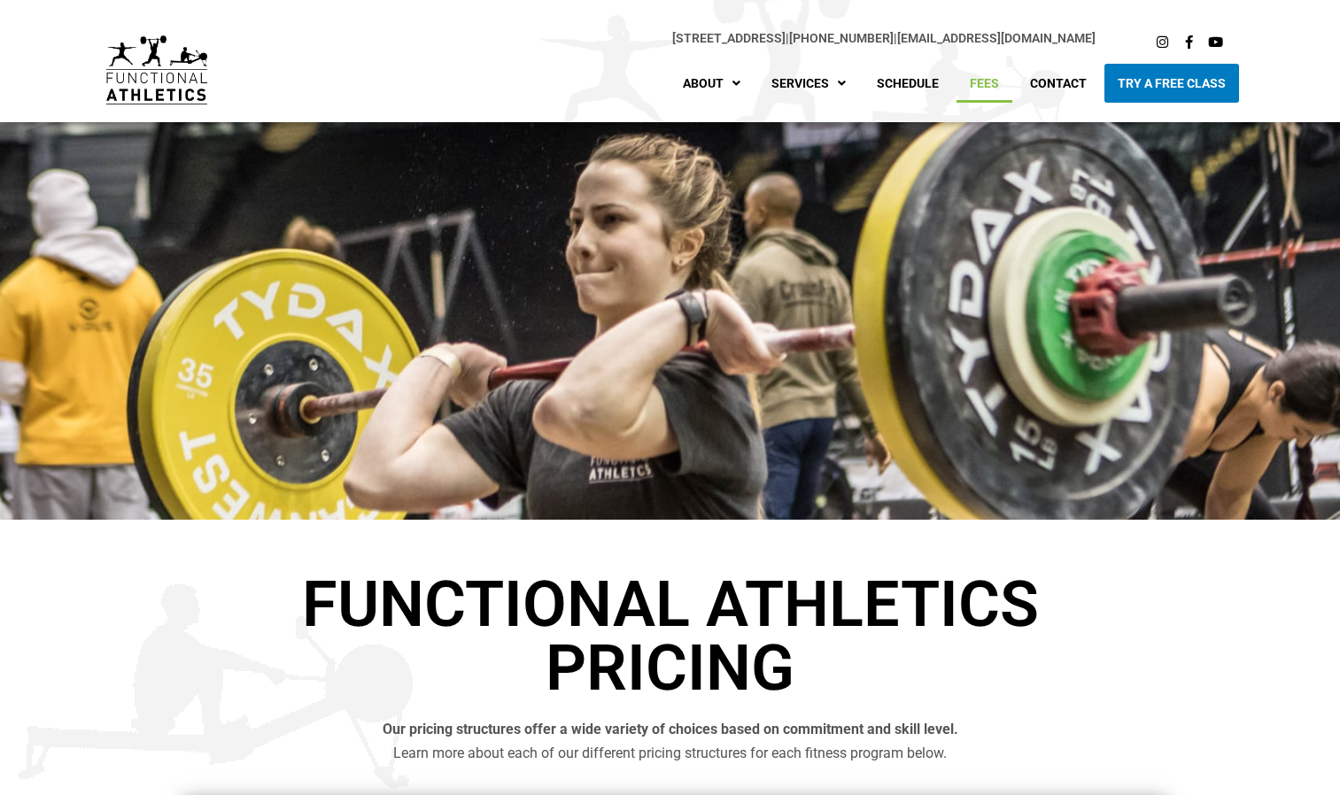 The height and width of the screenshot is (795, 1340). Describe the element at coordinates (157, 70) in the screenshot. I see `img: default-logo` at that location.